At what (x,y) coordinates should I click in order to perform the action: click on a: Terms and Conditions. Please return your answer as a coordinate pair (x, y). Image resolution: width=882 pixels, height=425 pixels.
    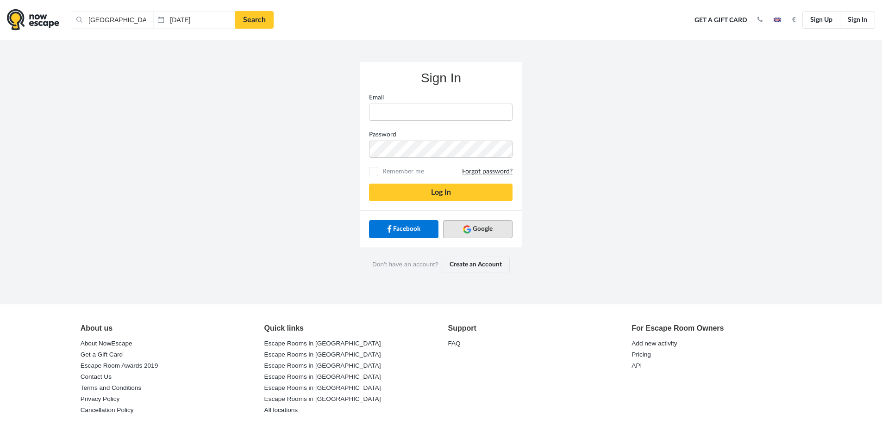
    Looking at the image, I should click on (111, 388).